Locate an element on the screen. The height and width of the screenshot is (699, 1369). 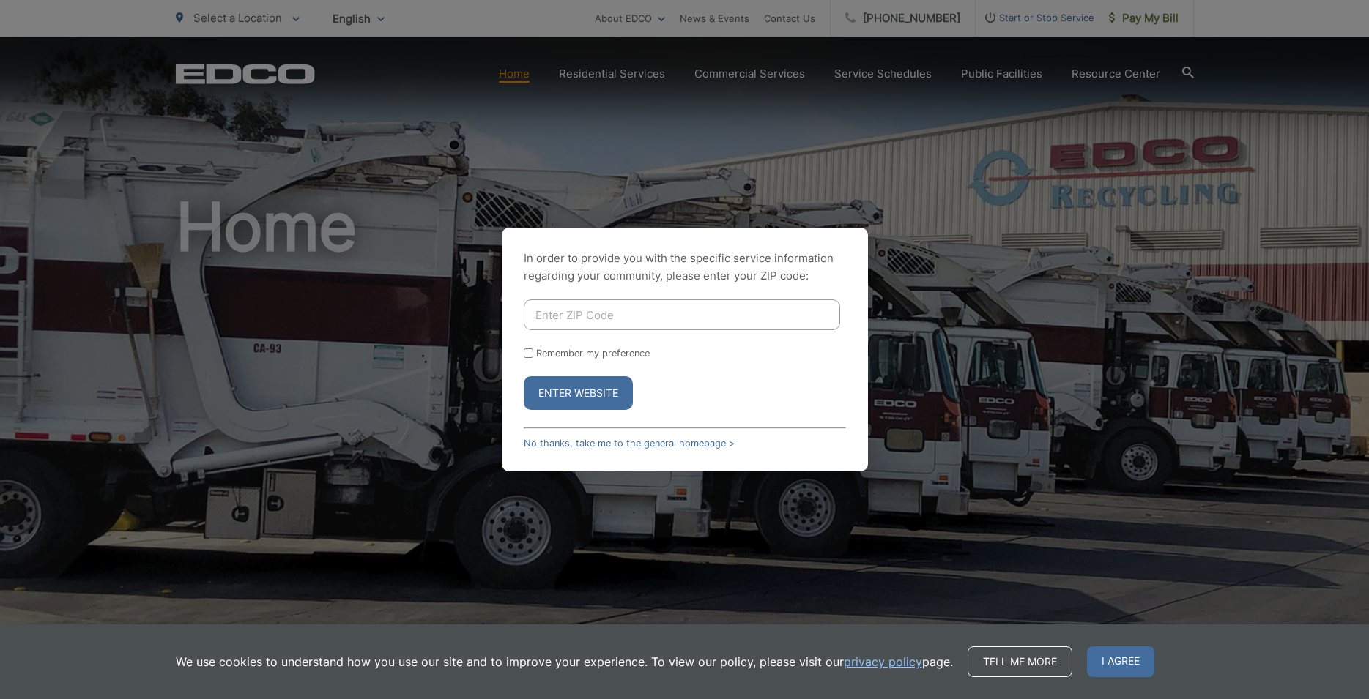
a: Tell me more is located at coordinates (1019, 662).